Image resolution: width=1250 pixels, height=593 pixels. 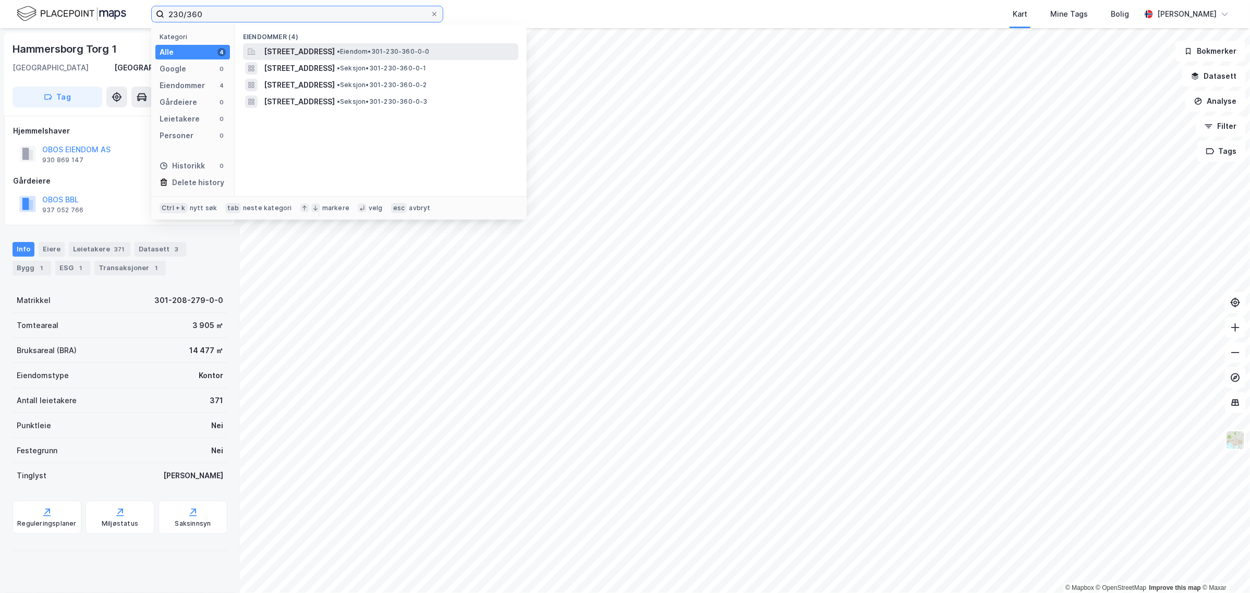 What do you see at coordinates (173, 69) in the screenshot?
I see `div: Google` at bounding box center [173, 69].